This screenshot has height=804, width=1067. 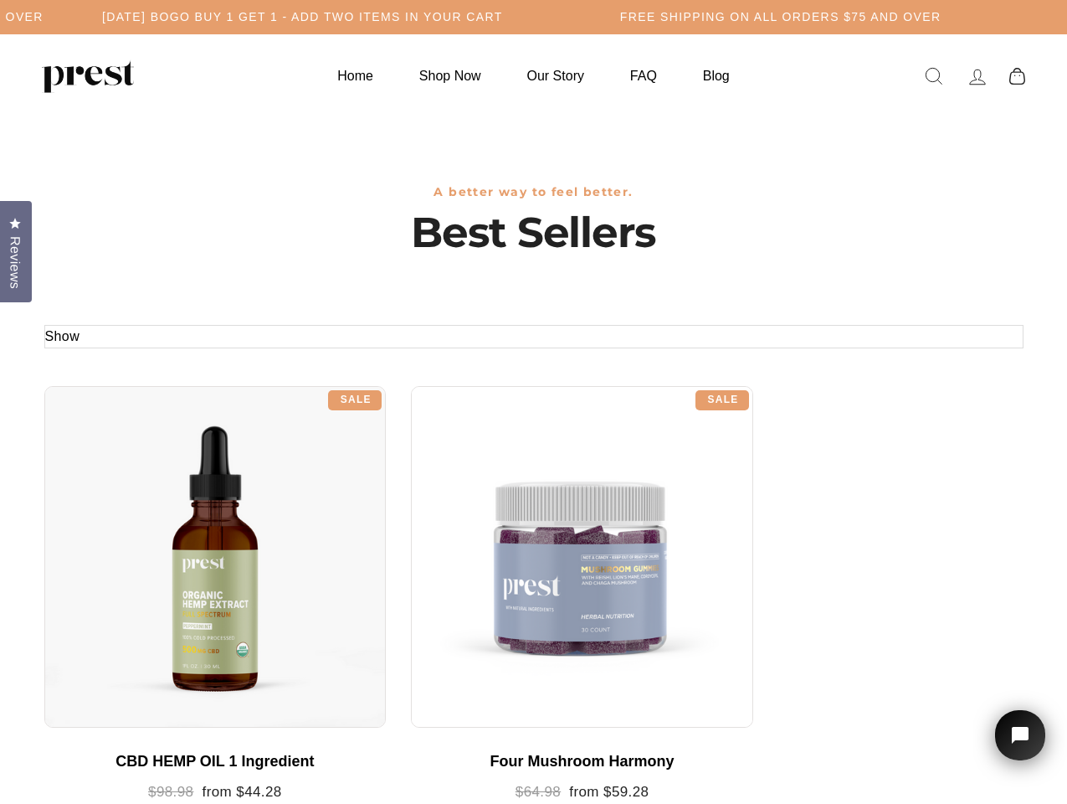 What do you see at coordinates (644, 75) in the screenshot?
I see `a: FAQ` at bounding box center [644, 75].